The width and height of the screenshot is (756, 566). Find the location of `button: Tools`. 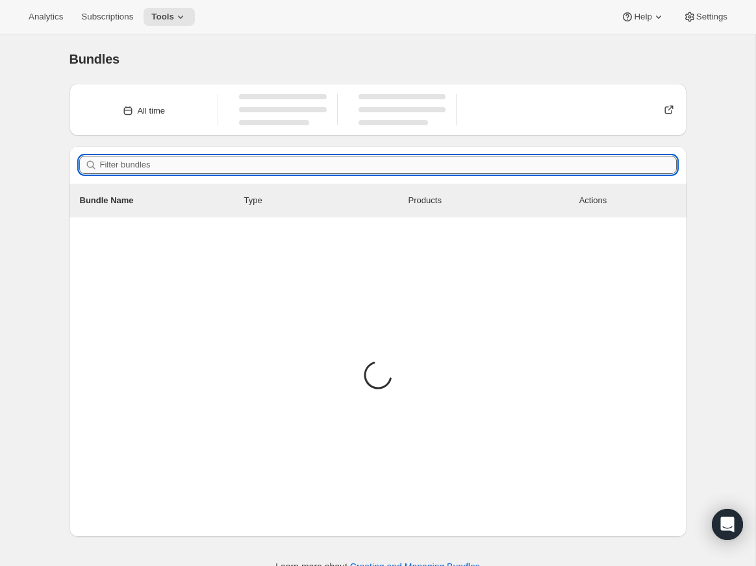

button: Tools is located at coordinates (169, 17).